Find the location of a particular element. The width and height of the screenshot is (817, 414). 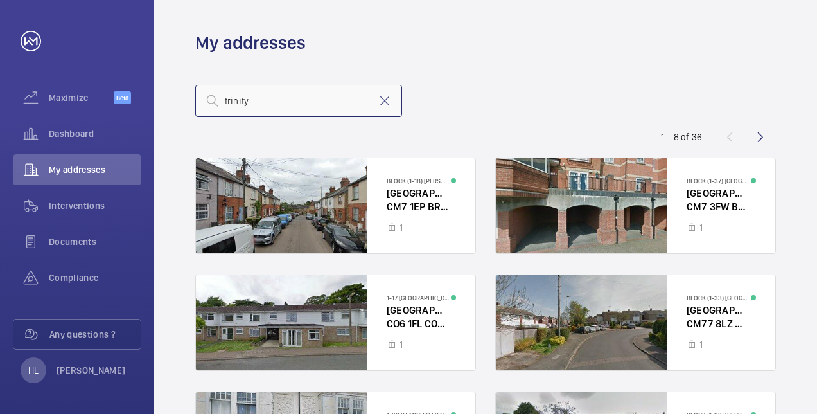

p: HL is located at coordinates (33, 370).